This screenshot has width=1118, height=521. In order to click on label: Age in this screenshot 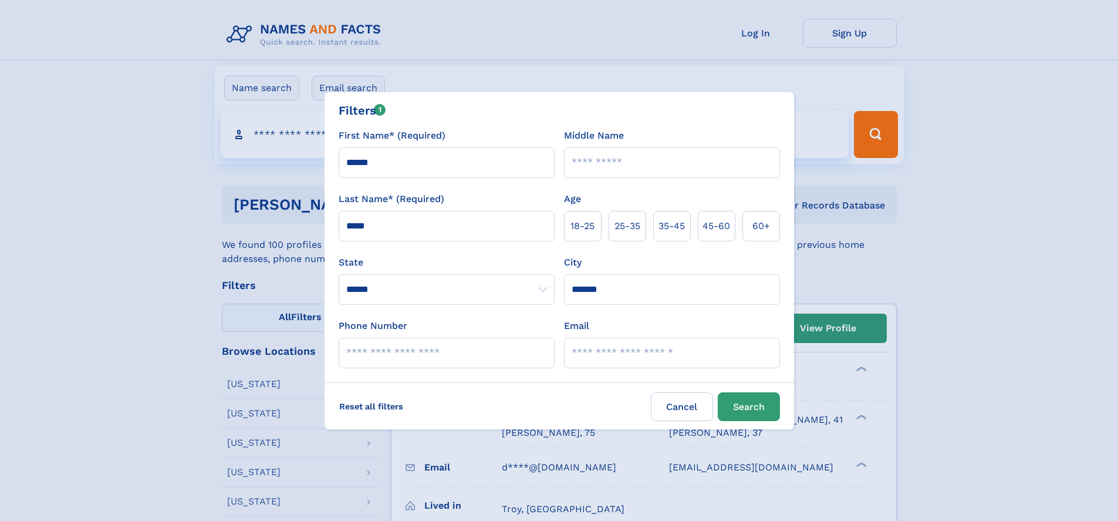, I will do `click(572, 199)`.